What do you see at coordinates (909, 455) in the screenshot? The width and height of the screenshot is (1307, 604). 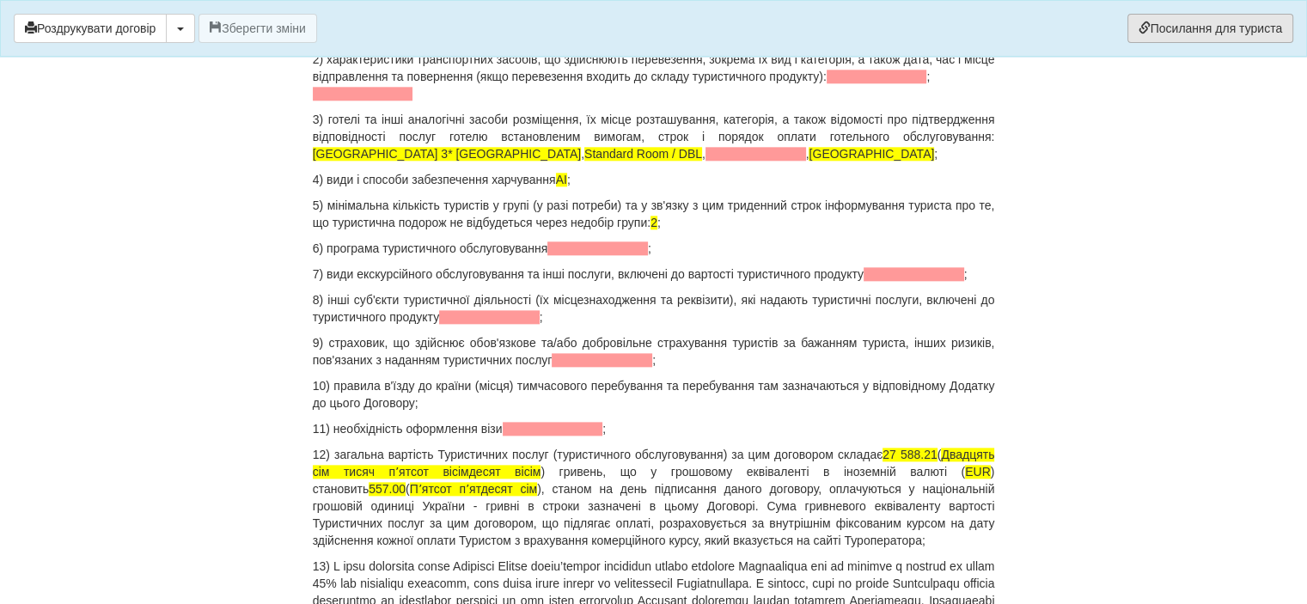 I see `span: 27 588.21` at bounding box center [909, 455].